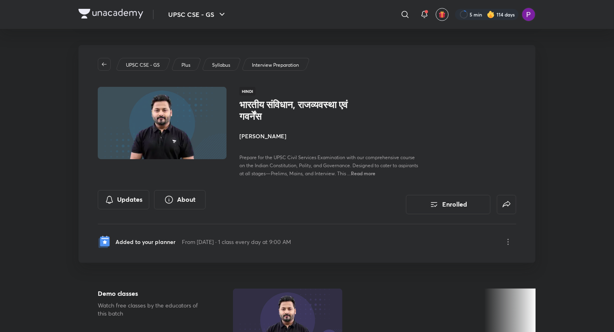 The image size is (614, 332). Describe the element at coordinates (448, 205) in the screenshot. I see `button: Enrolled` at that location.